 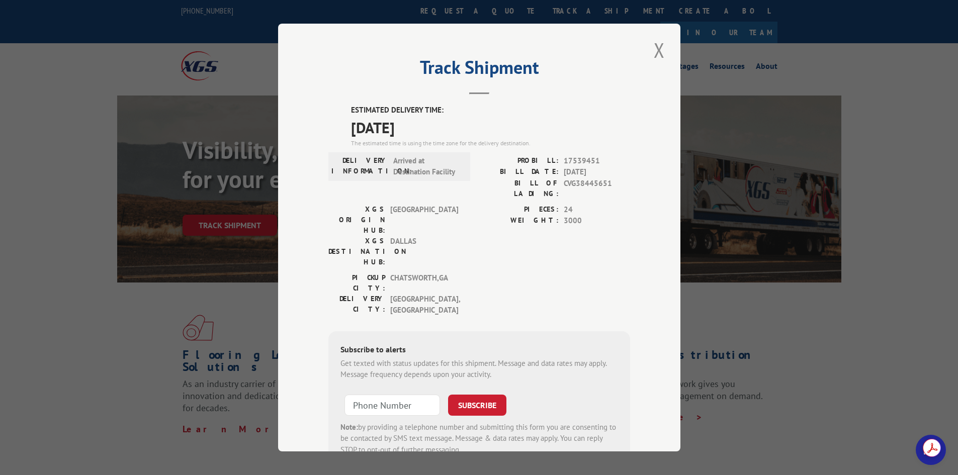 What do you see at coordinates (427, 166) in the screenshot?
I see `span: Arrived at Destination Facility` at bounding box center [427, 166].